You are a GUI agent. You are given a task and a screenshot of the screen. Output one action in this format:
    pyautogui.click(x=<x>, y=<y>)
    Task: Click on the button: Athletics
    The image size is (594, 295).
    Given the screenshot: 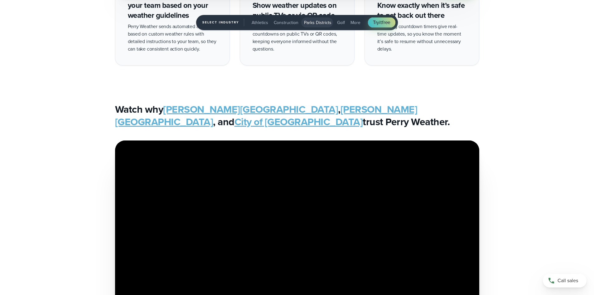 What is the action you would take?
    pyautogui.click(x=260, y=22)
    